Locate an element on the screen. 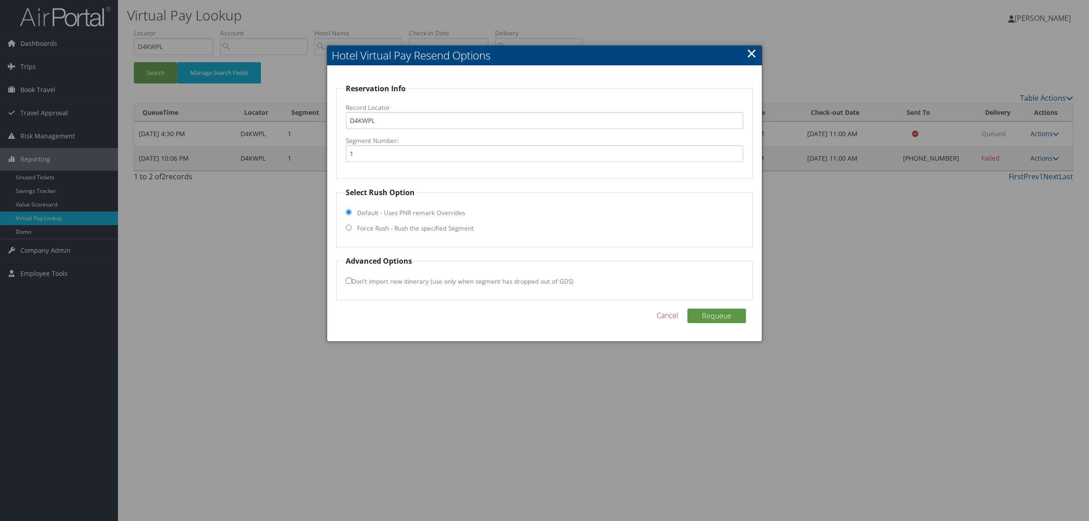 The height and width of the screenshot is (521, 1089). input: Don't import new itinerary (use only when segment has dropped out of GDS) is located at coordinates (348, 280).